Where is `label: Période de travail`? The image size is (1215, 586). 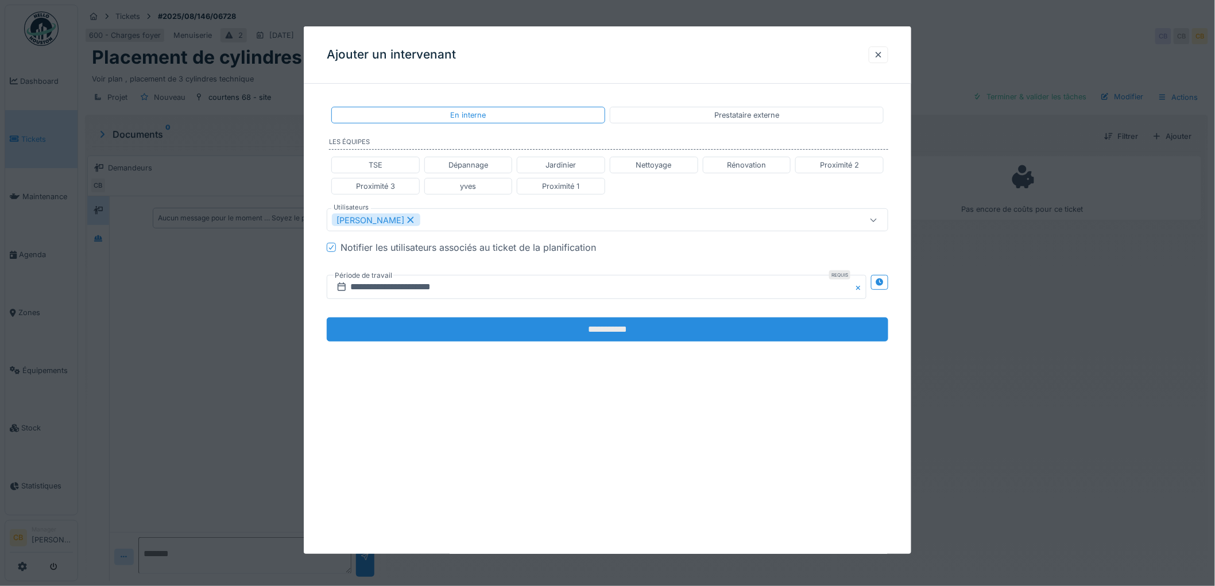 label: Période de travail is located at coordinates (363, 276).